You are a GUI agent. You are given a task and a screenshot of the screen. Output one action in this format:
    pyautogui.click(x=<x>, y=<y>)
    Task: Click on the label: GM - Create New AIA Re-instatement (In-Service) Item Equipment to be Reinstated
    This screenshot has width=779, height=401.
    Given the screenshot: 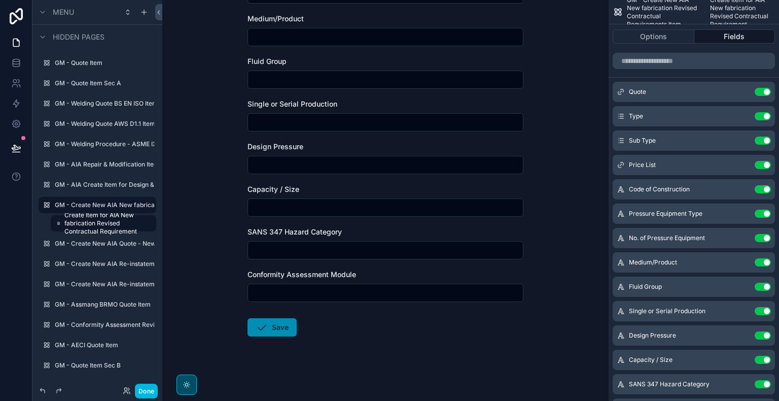 What is the action you would take?
    pyautogui.click(x=104, y=284)
    